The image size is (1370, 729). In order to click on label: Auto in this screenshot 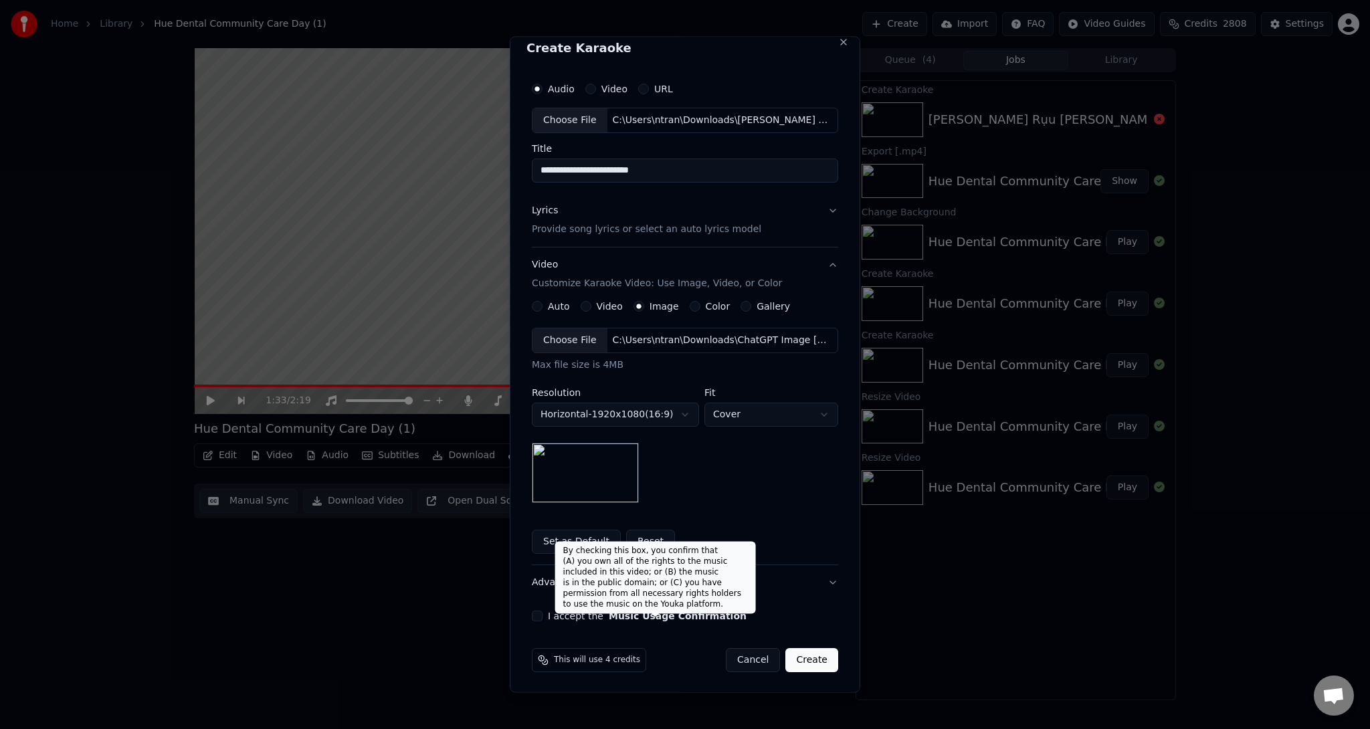, I will do `click(559, 306)`.